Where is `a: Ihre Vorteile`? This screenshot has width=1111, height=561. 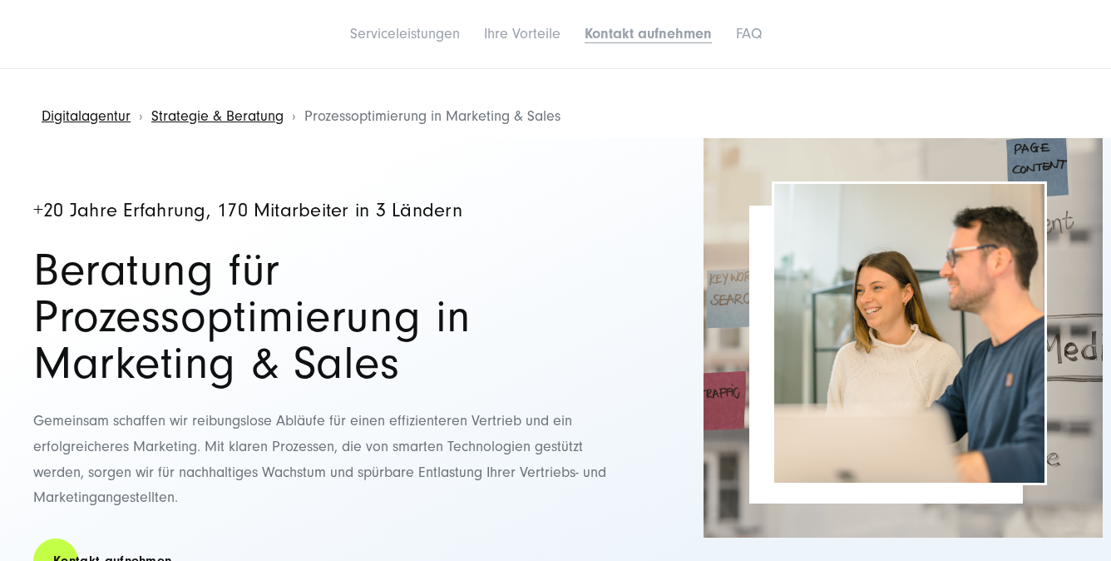 a: Ihre Vorteile is located at coordinates (522, 33).